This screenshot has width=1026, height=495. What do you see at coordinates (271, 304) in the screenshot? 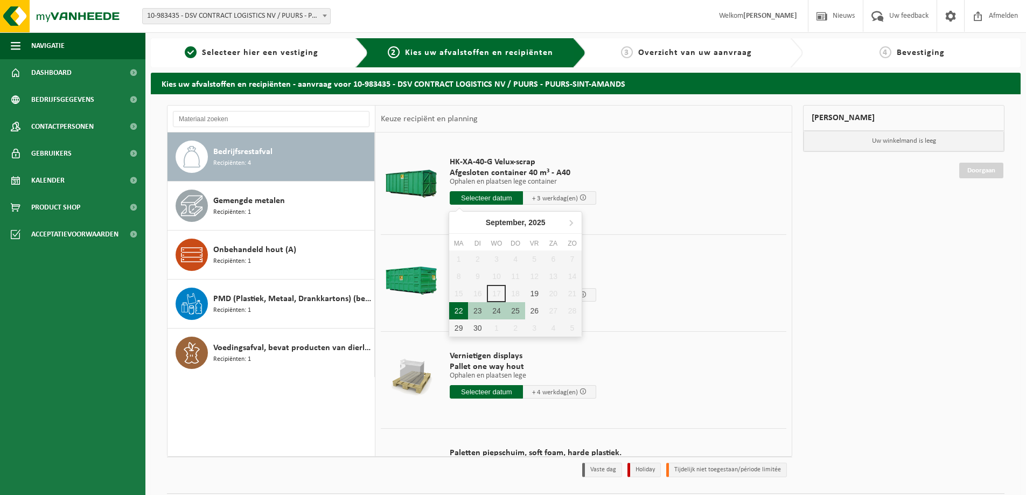
I see `button: PMD (Plastiek, Metaal, Drankkartons) (bedrijven) Recipiënten: 1` at bounding box center [271, 304].